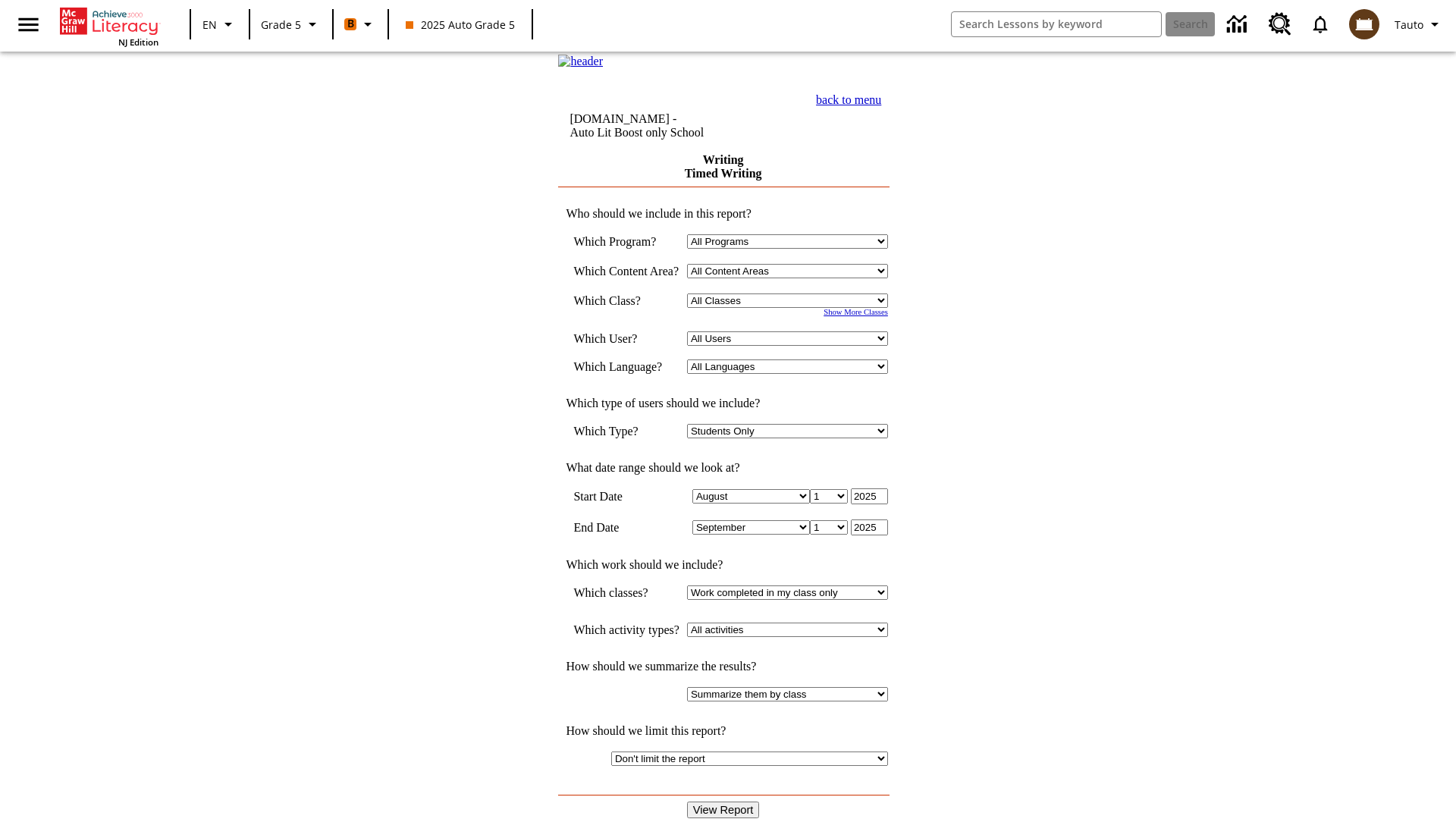  I want to click on td: What date range should we look at?, so click(723, 468).